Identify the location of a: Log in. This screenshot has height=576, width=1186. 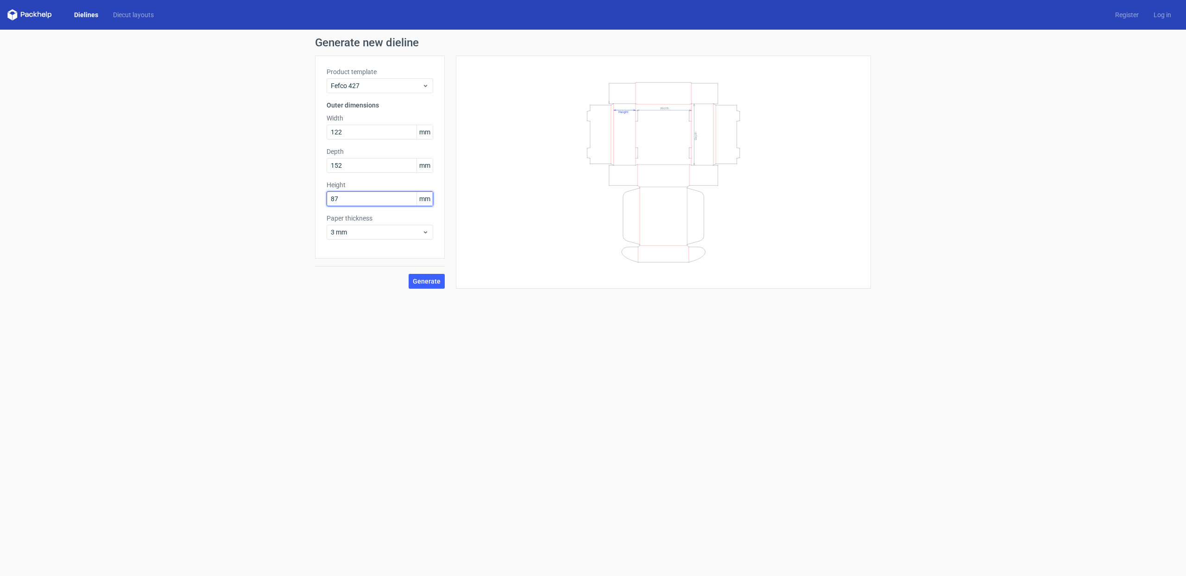
(1162, 15).